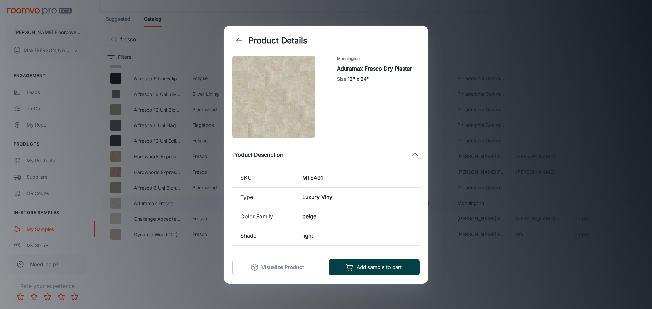  Describe the element at coordinates (263, 178) in the screenshot. I see `p: SKU` at that location.